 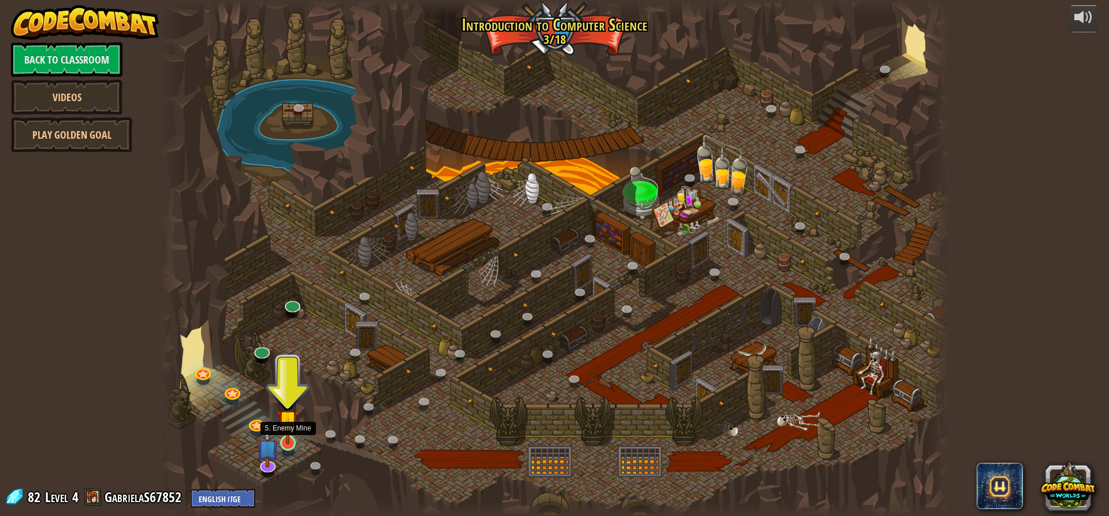 I want to click on a: Videos, so click(x=66, y=97).